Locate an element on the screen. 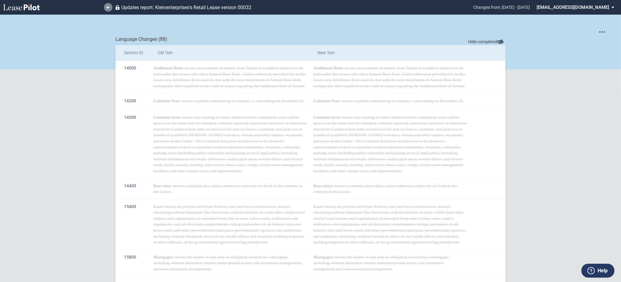 This screenshot has width=621, height=282. div: Language Changes (88) is located at coordinates (310, 39).